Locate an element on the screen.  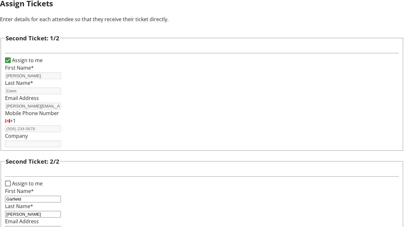
label: Mobile Phone Number is located at coordinates (32, 113).